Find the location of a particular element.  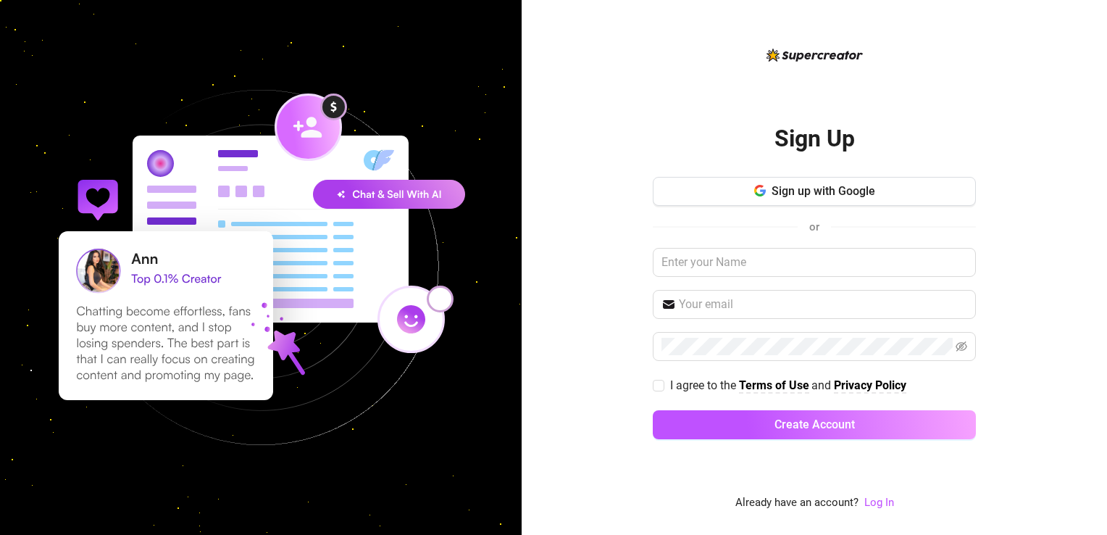

a: Terms of Use is located at coordinates (774, 385).